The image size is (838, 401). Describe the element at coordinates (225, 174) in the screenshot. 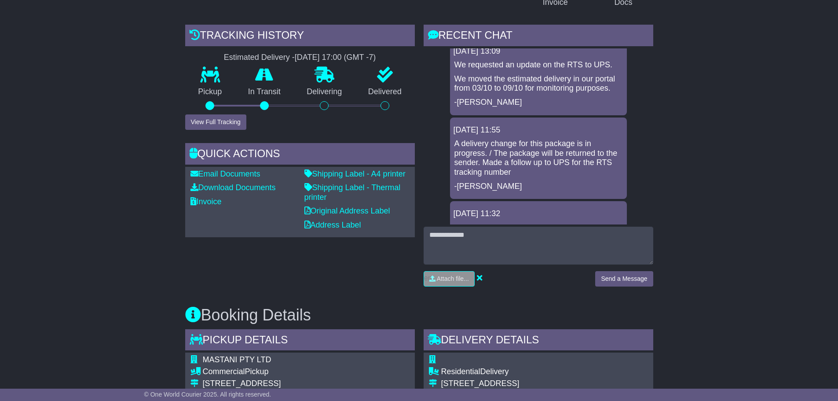

I see `a: Email Documents` at that location.